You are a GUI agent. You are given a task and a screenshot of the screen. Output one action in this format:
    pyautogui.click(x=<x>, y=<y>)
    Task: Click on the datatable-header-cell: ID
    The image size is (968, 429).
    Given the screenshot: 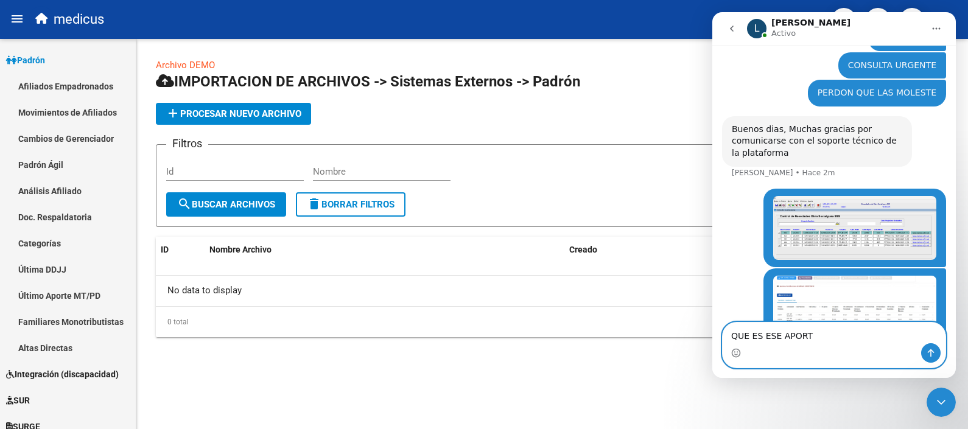 What is the action you would take?
    pyautogui.click(x=180, y=250)
    